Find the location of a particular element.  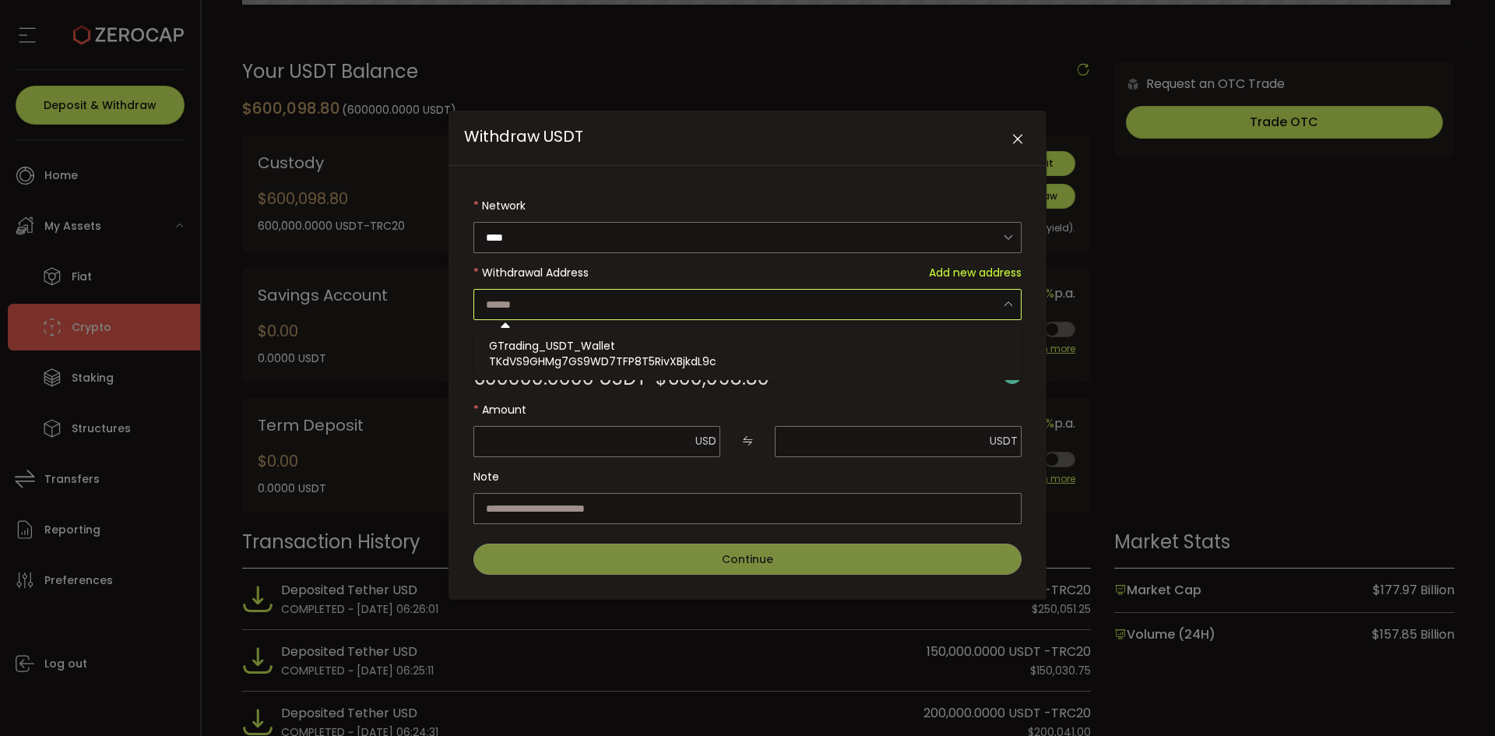

span: 600000.0000 USDT is located at coordinates (560, 378).